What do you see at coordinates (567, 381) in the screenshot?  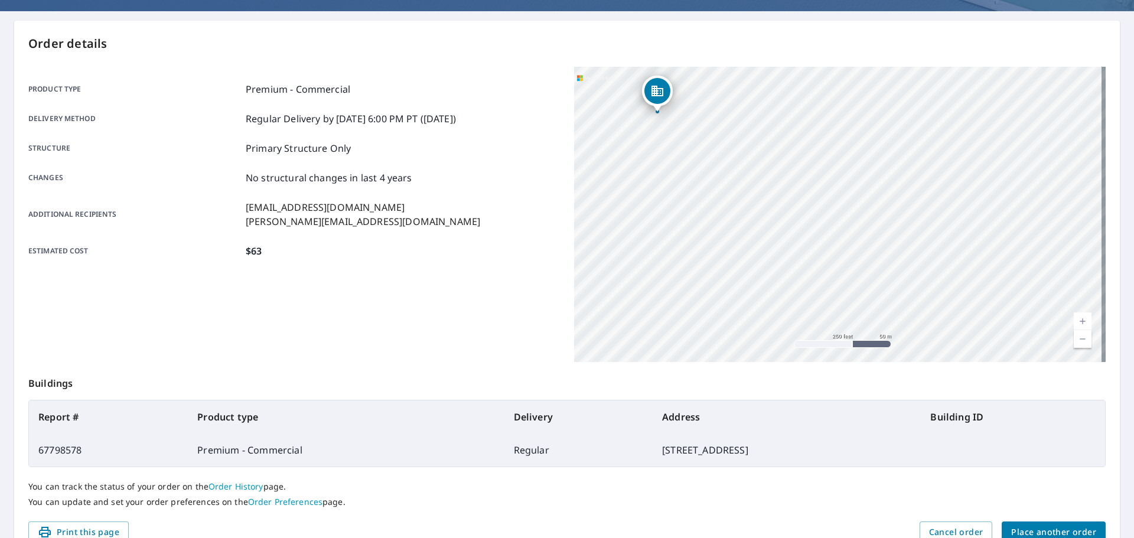 I see `p: Buildings` at bounding box center [567, 381].